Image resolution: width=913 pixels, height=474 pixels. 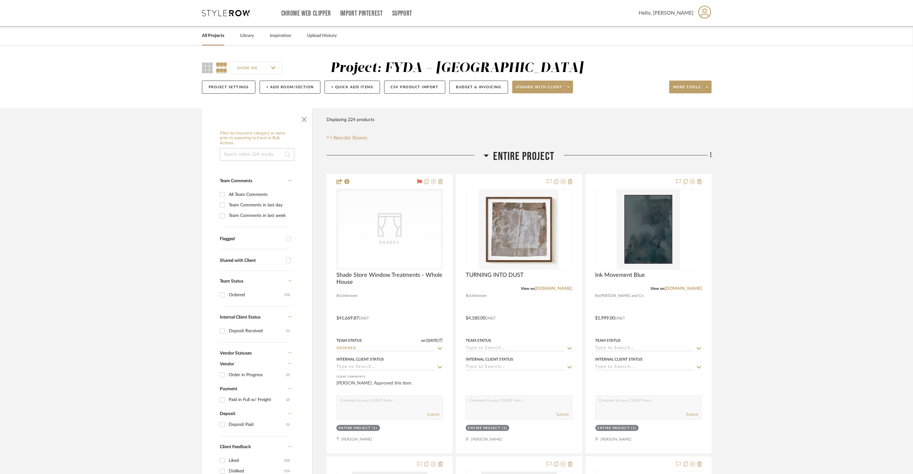 What do you see at coordinates (235, 447) in the screenshot?
I see `span: Client Feedback` at bounding box center [235, 447].